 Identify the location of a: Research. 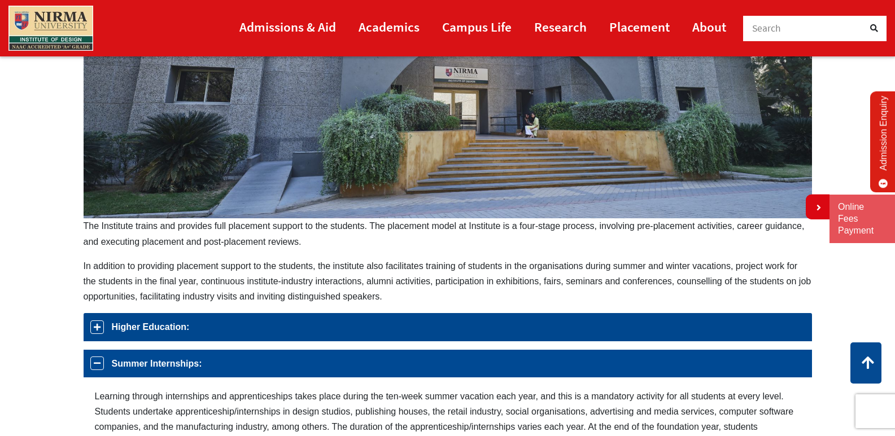
(560, 27).